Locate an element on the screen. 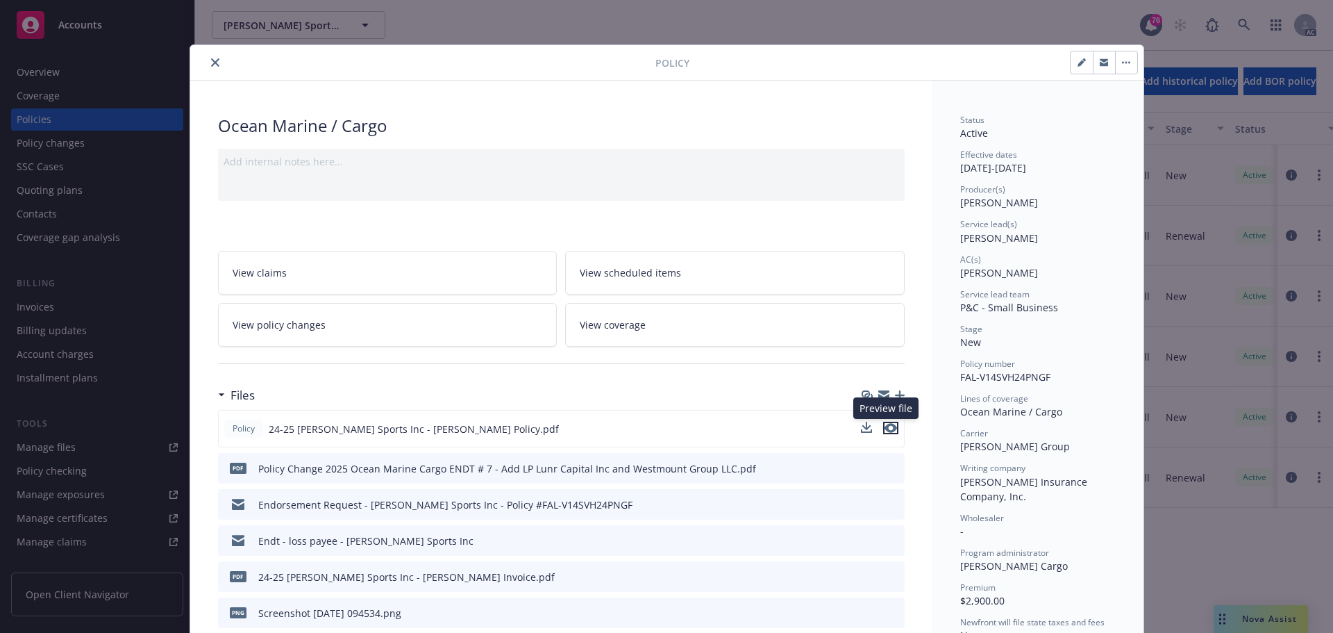 Image resolution: width=1333 pixels, height=633 pixels. span: Status is located at coordinates (972, 119).